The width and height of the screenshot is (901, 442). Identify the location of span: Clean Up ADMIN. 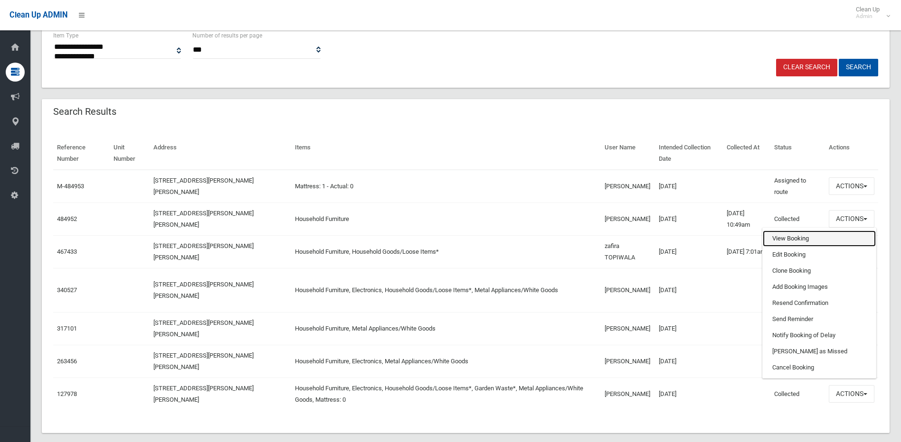
(38, 15).